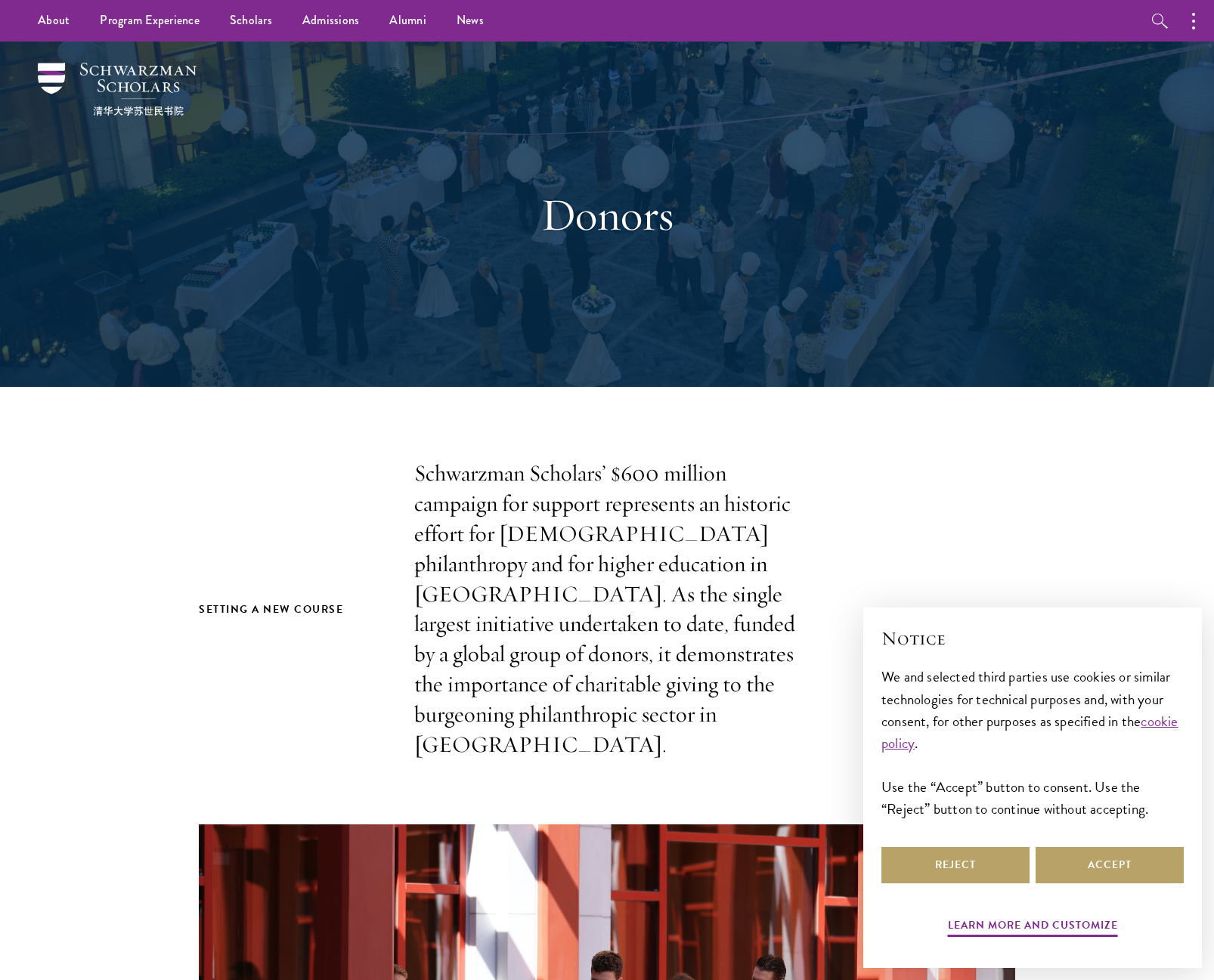 The width and height of the screenshot is (1214, 980). Describe the element at coordinates (291, 609) in the screenshot. I see `h2: Setting a new course` at that location.